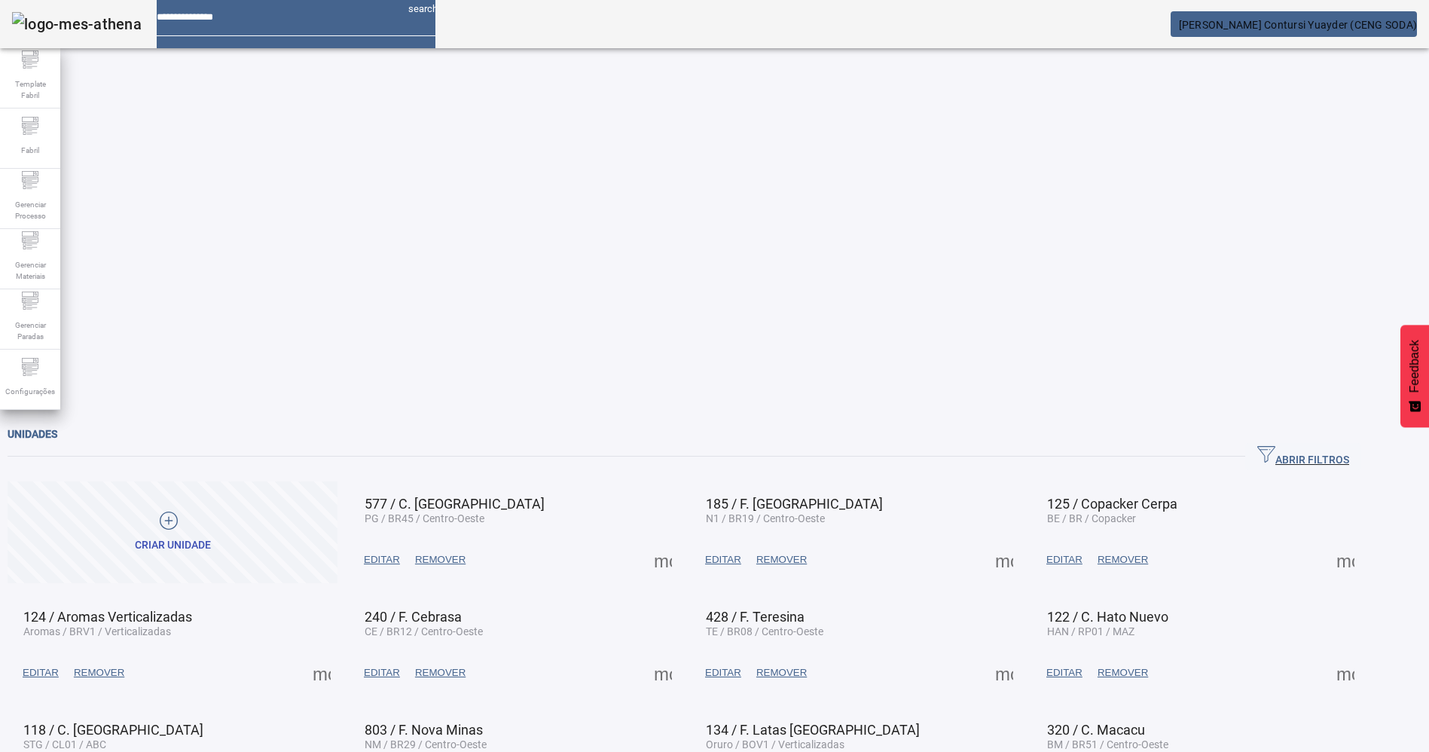 This screenshot has height=752, width=1429. I want to click on span: 803 / F. Nova Minas, so click(423, 729).